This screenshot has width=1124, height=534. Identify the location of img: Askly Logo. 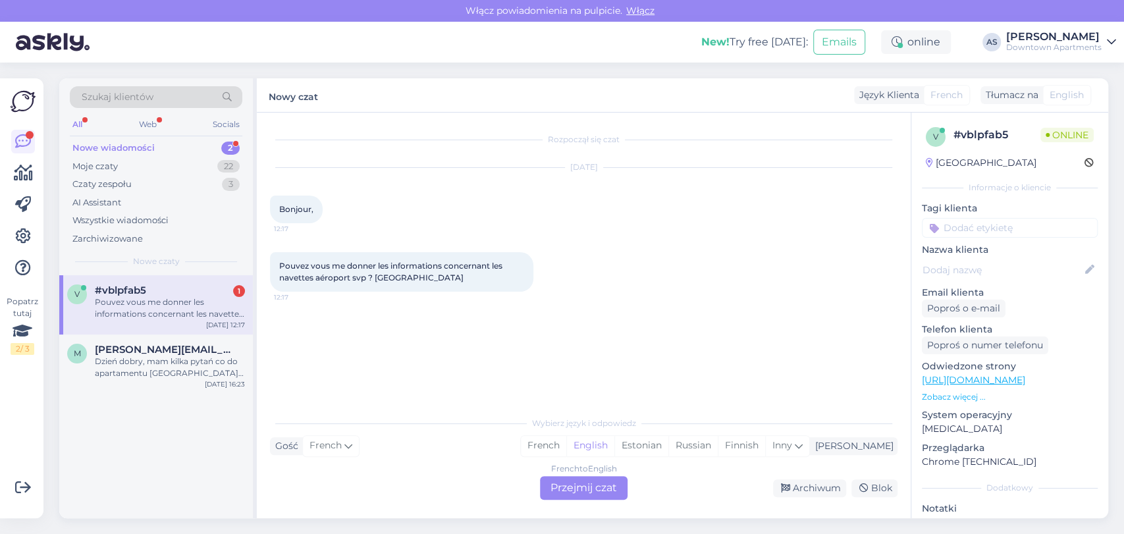
(23, 101).